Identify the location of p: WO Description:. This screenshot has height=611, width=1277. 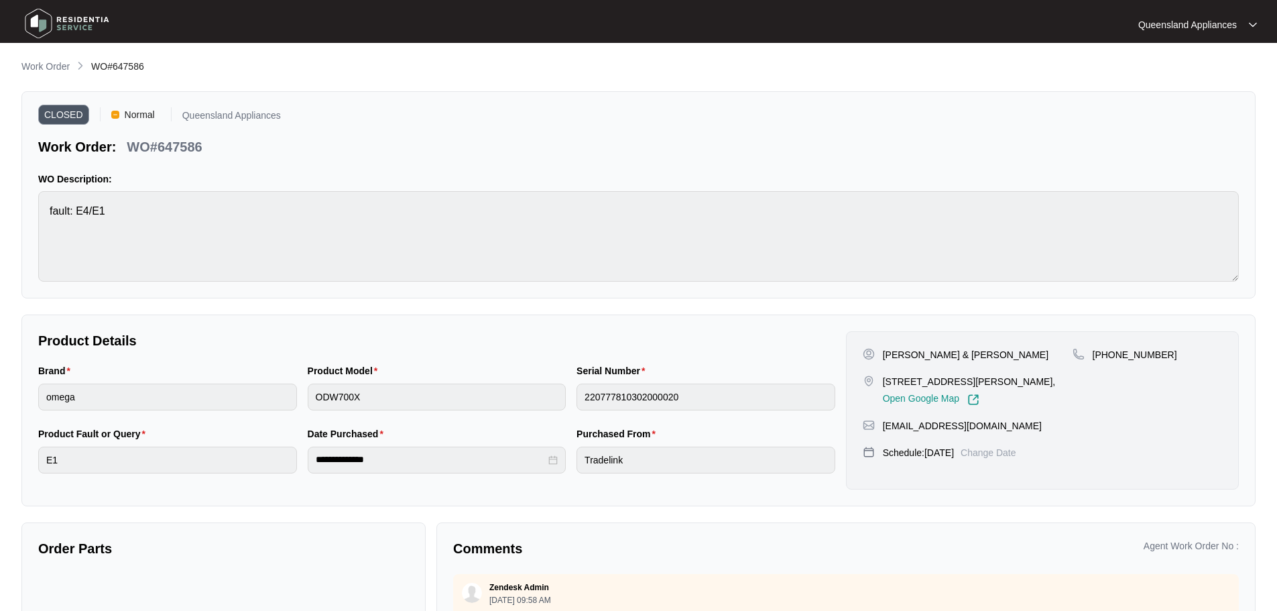
(638, 179).